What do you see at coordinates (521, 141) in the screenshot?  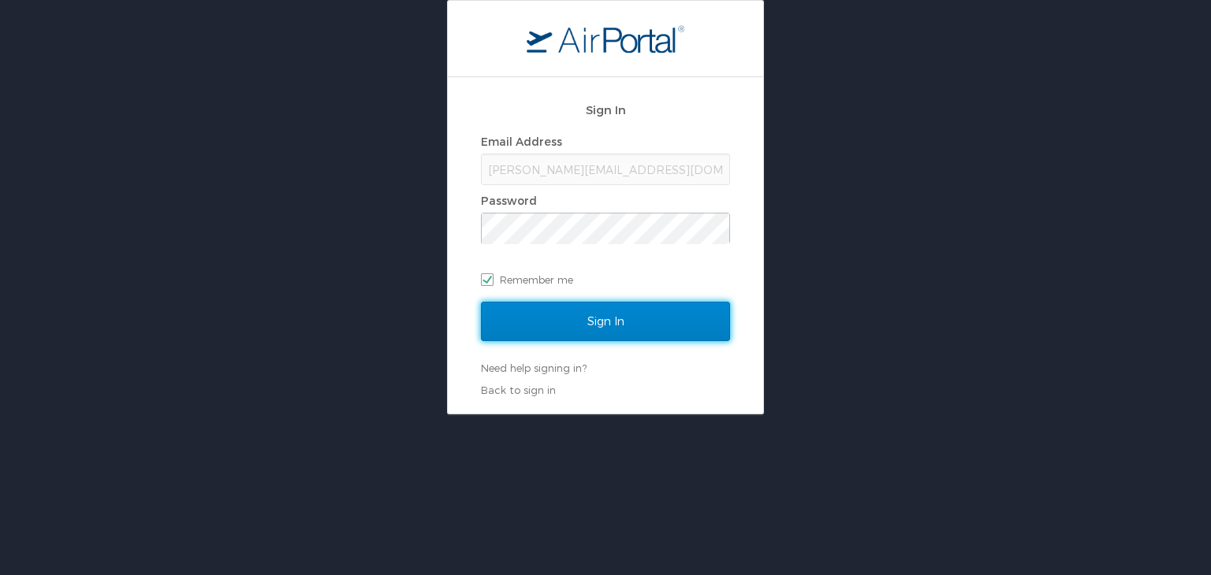 I see `label: Email Address` at bounding box center [521, 141].